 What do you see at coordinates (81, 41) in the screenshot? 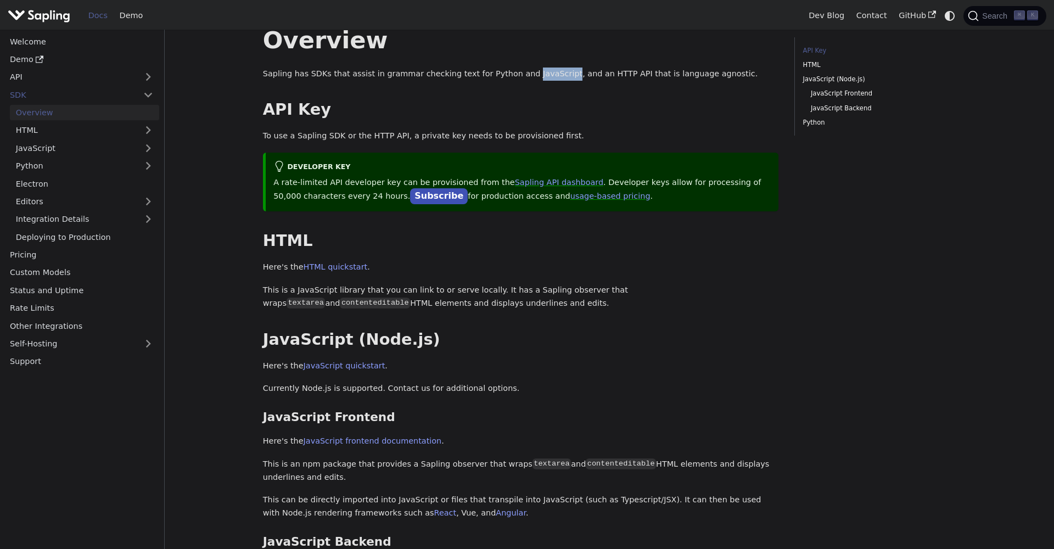
I see `a: Welcome` at bounding box center [81, 41].